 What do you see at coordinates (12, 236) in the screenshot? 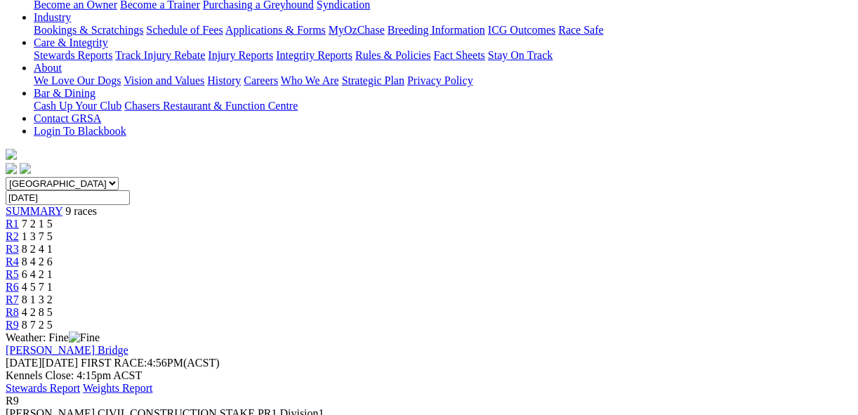
I see `a: R2` at bounding box center [12, 236].